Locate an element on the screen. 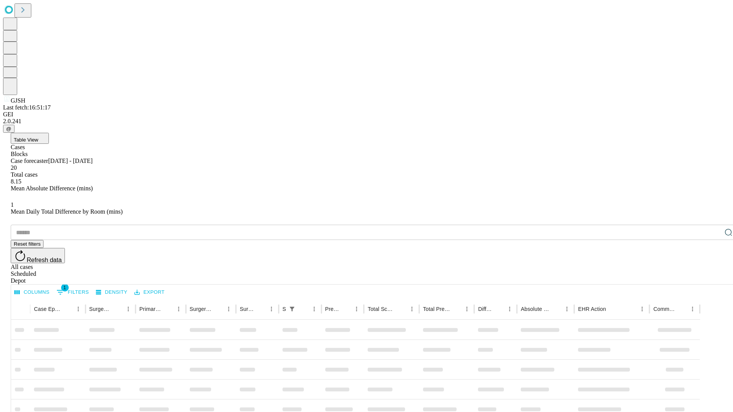 Image resolution: width=733 pixels, height=412 pixels. span: Total cases is located at coordinates (24, 174).